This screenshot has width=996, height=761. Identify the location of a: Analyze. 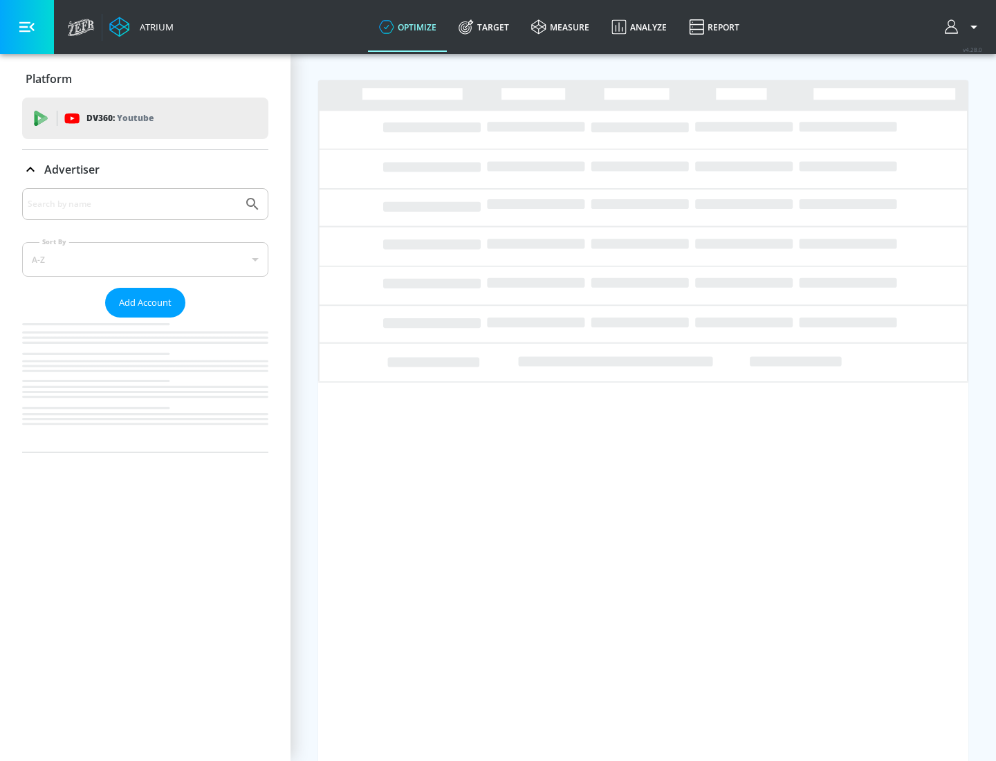
(639, 27).